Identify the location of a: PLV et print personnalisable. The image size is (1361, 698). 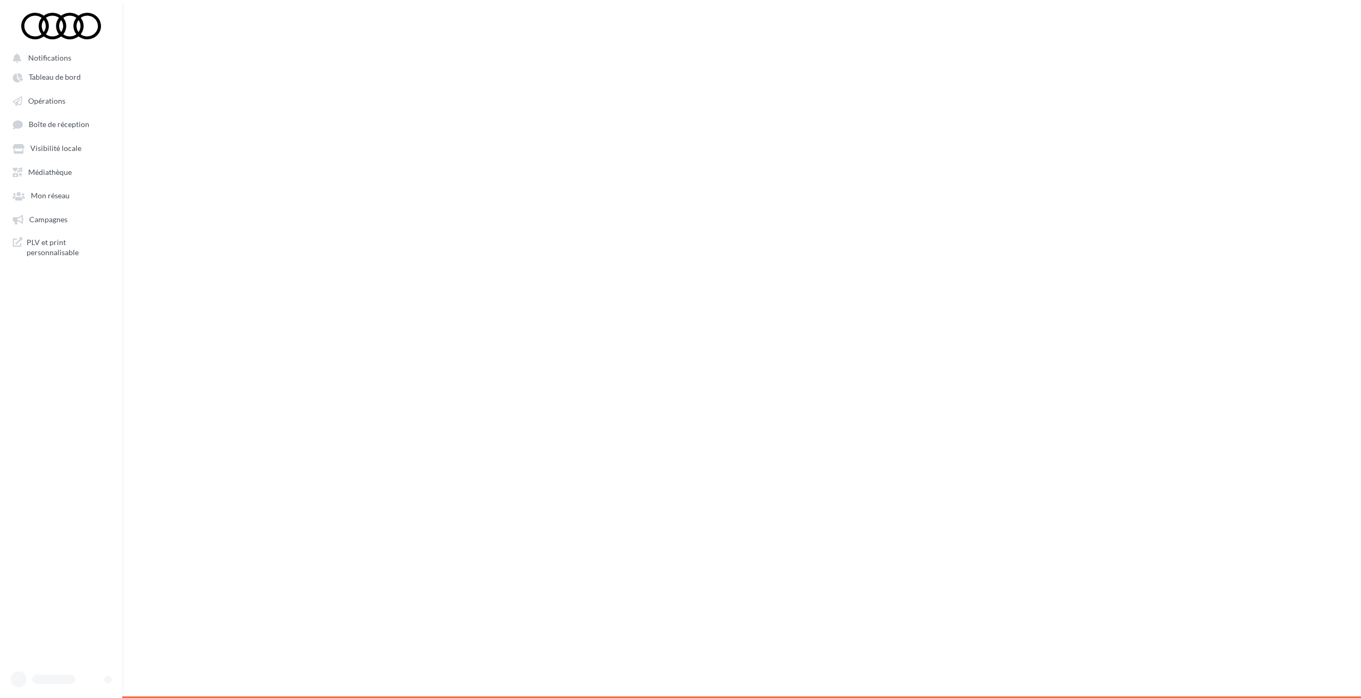
(61, 247).